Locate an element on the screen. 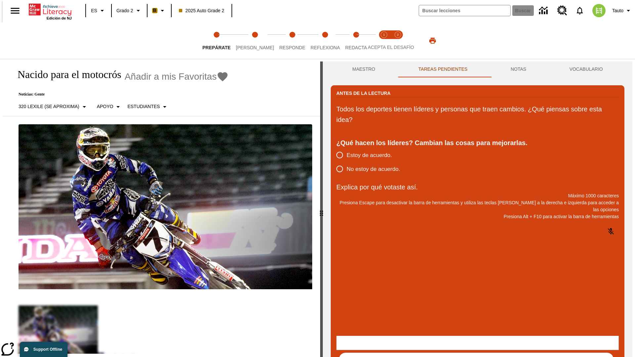  span: Grado 2 is located at coordinates (125, 11).